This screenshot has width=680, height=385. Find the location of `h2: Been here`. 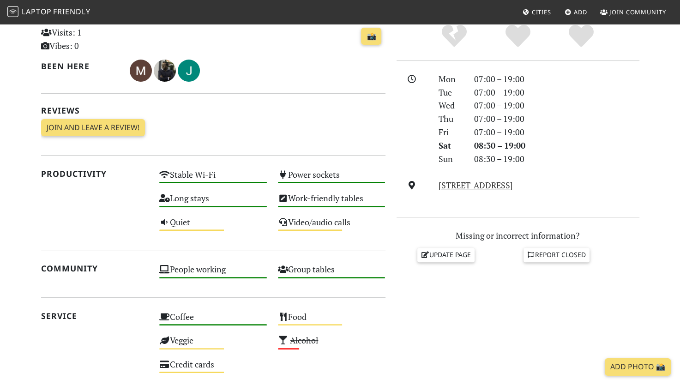

h2: Been here is located at coordinates (80, 66).